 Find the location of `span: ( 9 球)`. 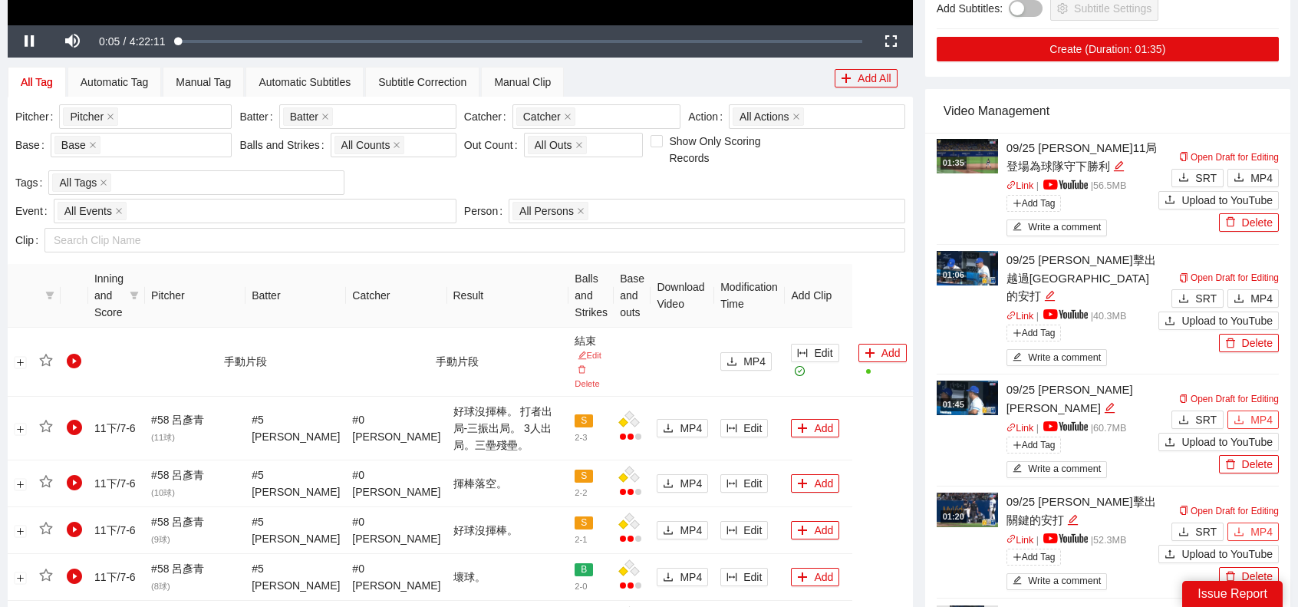

span: ( 9 球) is located at coordinates (160, 539).